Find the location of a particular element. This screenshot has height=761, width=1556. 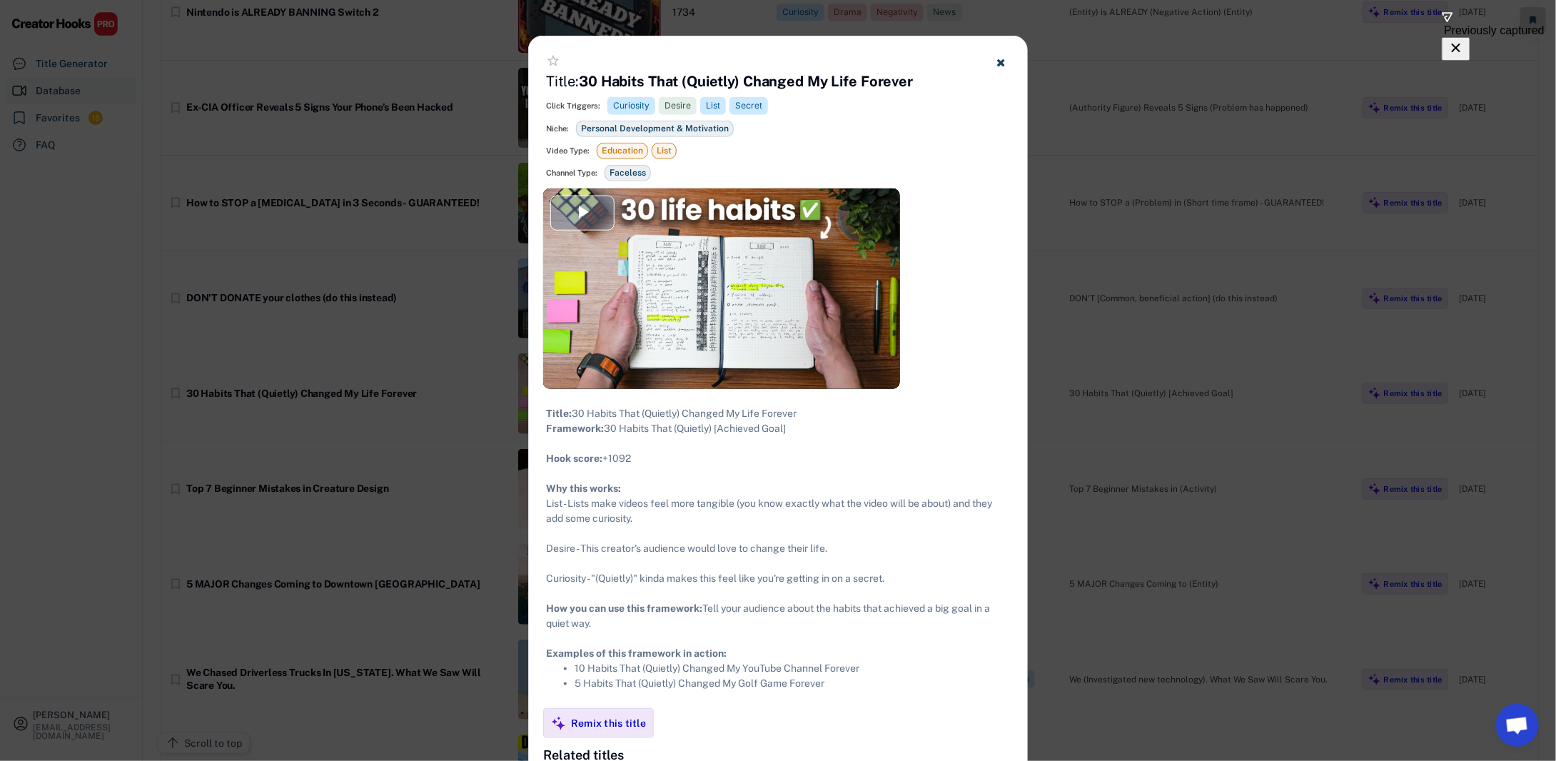

div: Faceless is located at coordinates (627, 173).